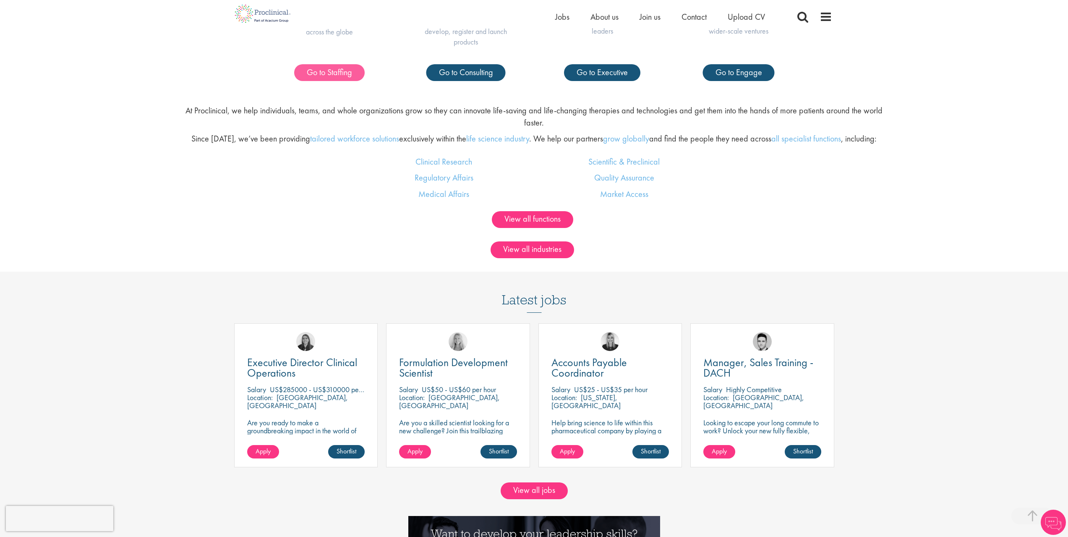 The height and width of the screenshot is (537, 1068). Describe the element at coordinates (746, 17) in the screenshot. I see `a: Upload CV` at that location.